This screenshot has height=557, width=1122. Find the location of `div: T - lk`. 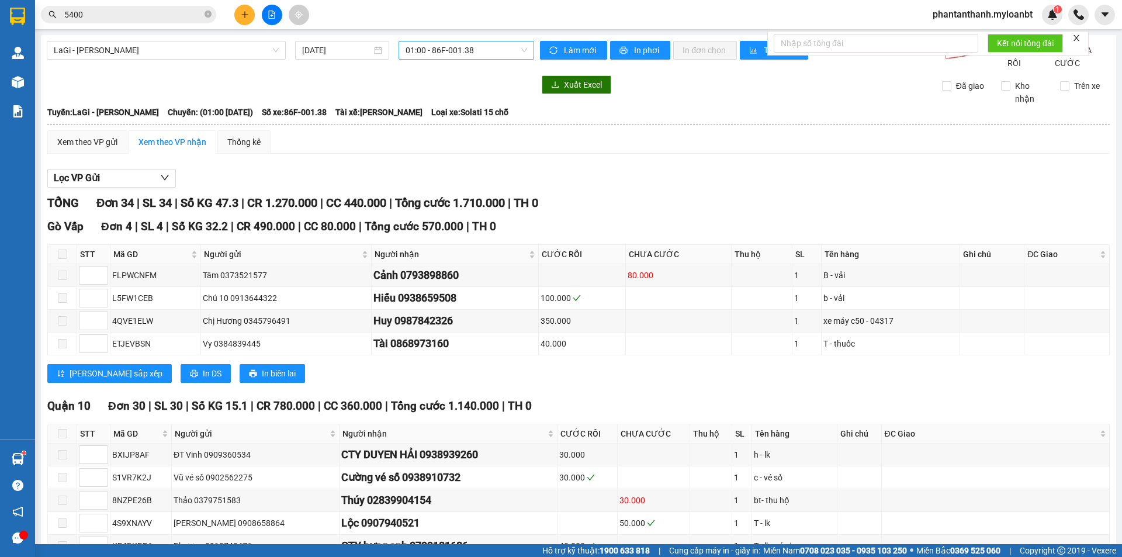

div: T - lk is located at coordinates (795, 523).